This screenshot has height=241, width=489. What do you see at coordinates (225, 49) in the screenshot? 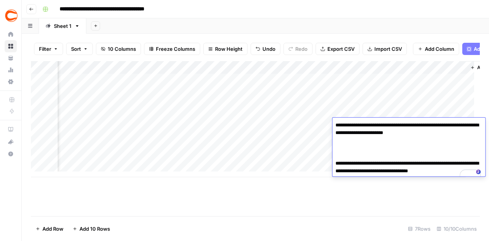
I see `button: Row Height` at bounding box center [225, 49].